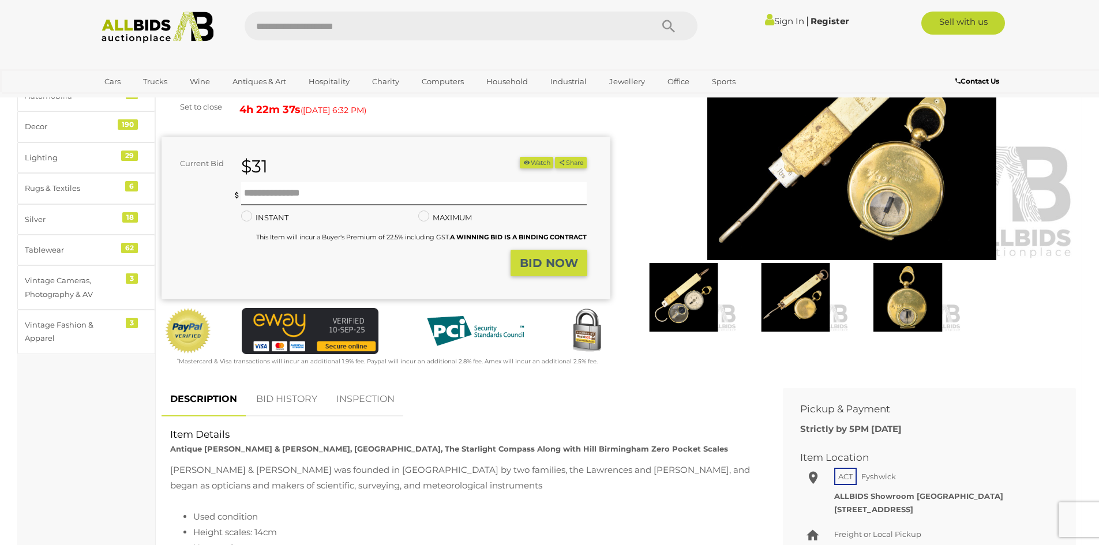 The width and height of the screenshot is (1099, 545). What do you see at coordinates (259, 81) in the screenshot?
I see `a: Antiques & Art` at bounding box center [259, 81].